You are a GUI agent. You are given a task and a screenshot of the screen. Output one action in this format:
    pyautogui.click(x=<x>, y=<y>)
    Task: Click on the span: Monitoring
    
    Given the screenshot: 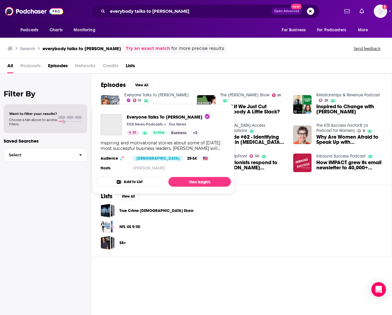 What is the action you would take?
    pyautogui.click(x=84, y=30)
    